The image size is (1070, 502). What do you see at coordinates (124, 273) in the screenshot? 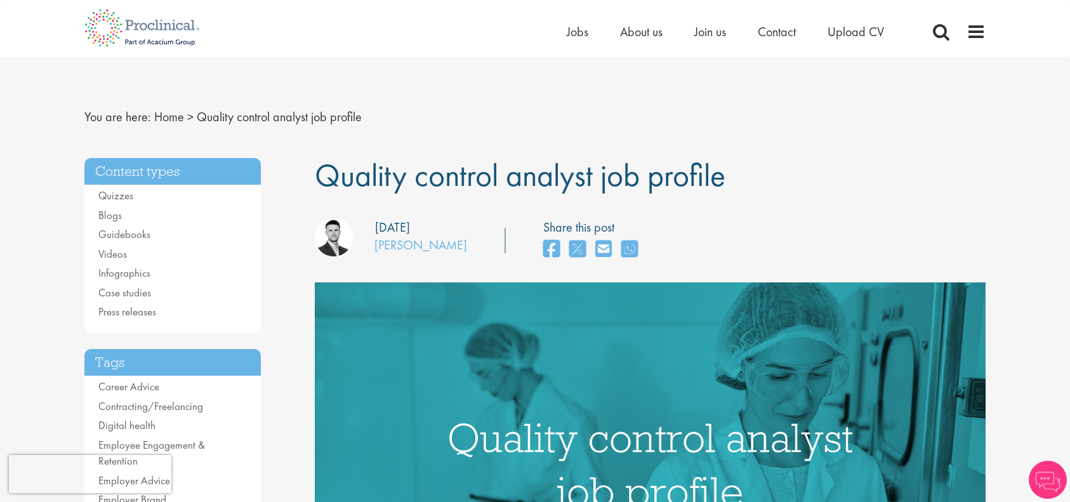
I see `a: Infographics` at bounding box center [124, 273].